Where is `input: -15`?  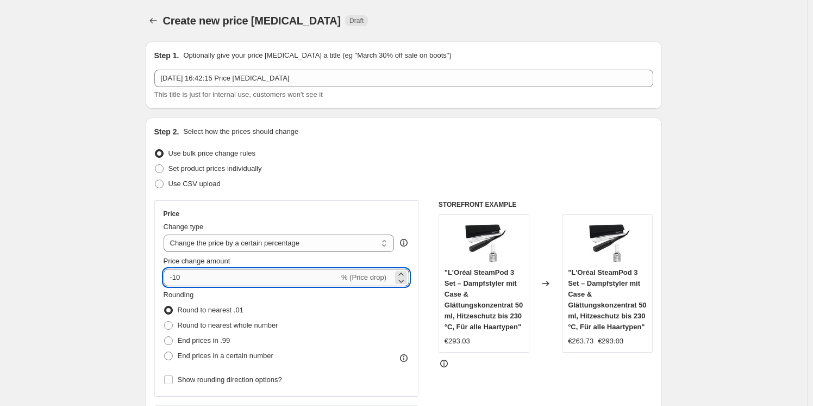 input: -15 is located at coordinates (251, 277).